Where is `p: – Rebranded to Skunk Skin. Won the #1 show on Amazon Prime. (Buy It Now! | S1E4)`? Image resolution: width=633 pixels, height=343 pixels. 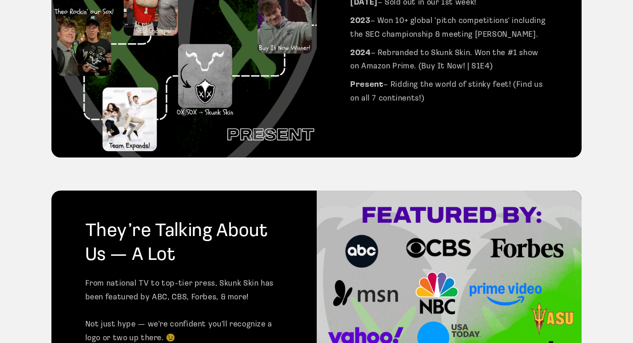 p: – Rebranded to Skunk Skin. Won the #1 show on Amazon Prime. (Buy It Now! | S1E4) is located at coordinates (449, 60).